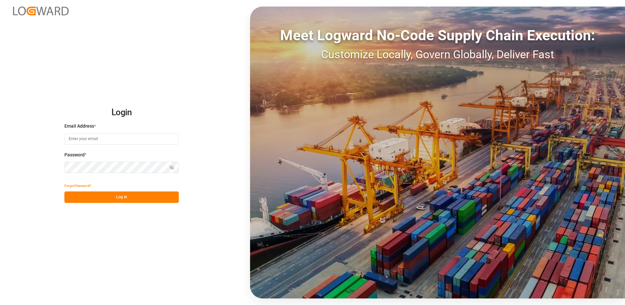 This screenshot has height=305, width=625. I want to click on button: Log In, so click(122, 197).